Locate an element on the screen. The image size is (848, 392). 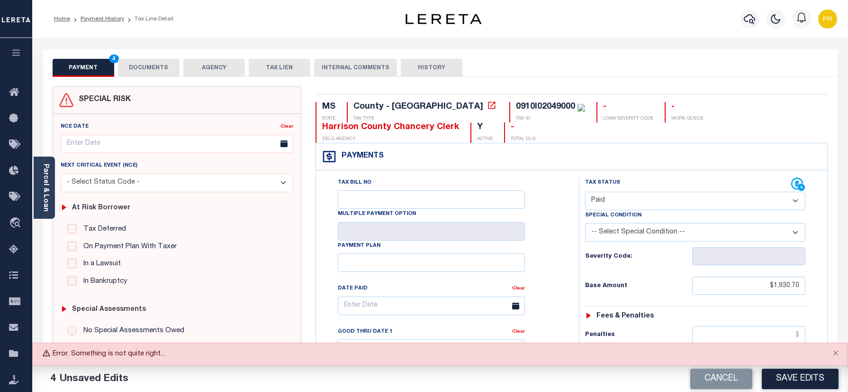
div: MS is located at coordinates (329, 107).